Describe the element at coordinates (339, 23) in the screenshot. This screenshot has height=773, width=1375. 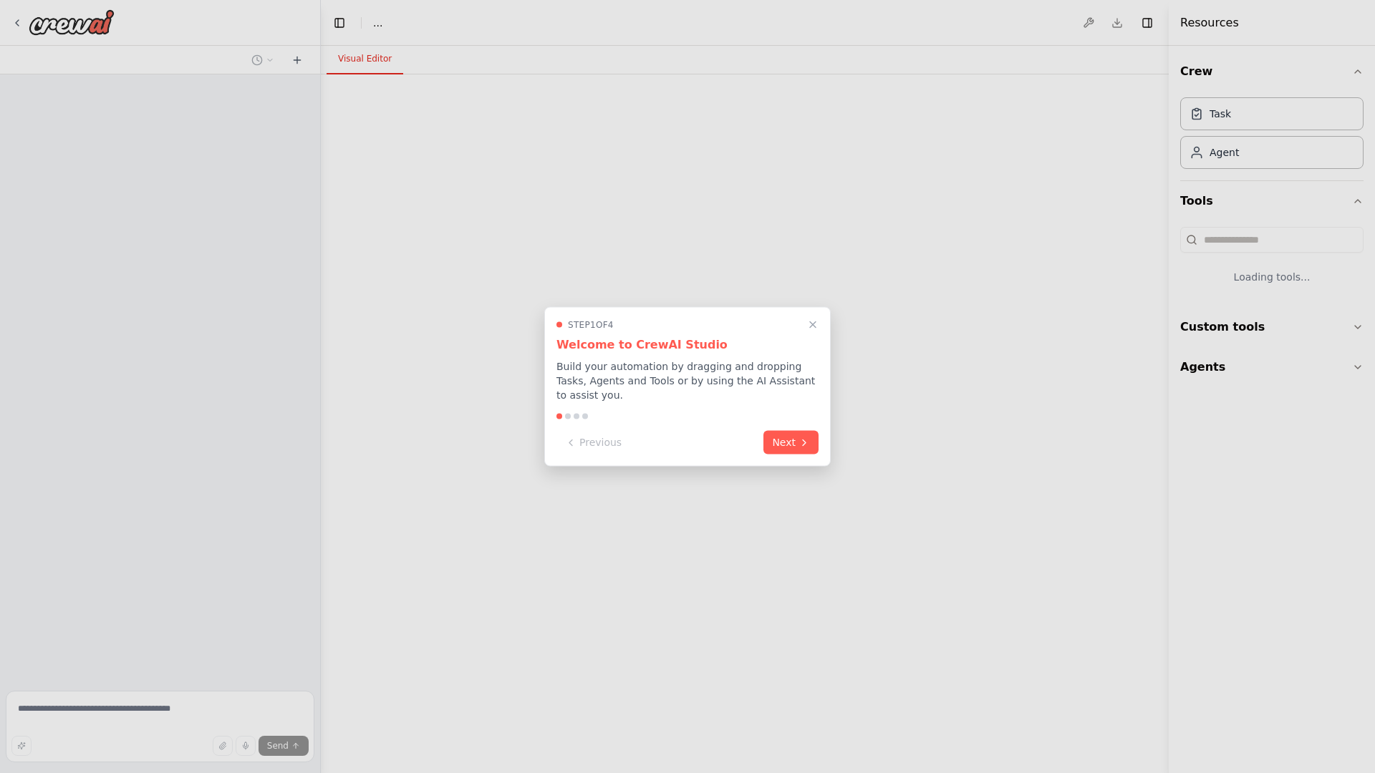
I see `button: Hide left sidebar` at that location.